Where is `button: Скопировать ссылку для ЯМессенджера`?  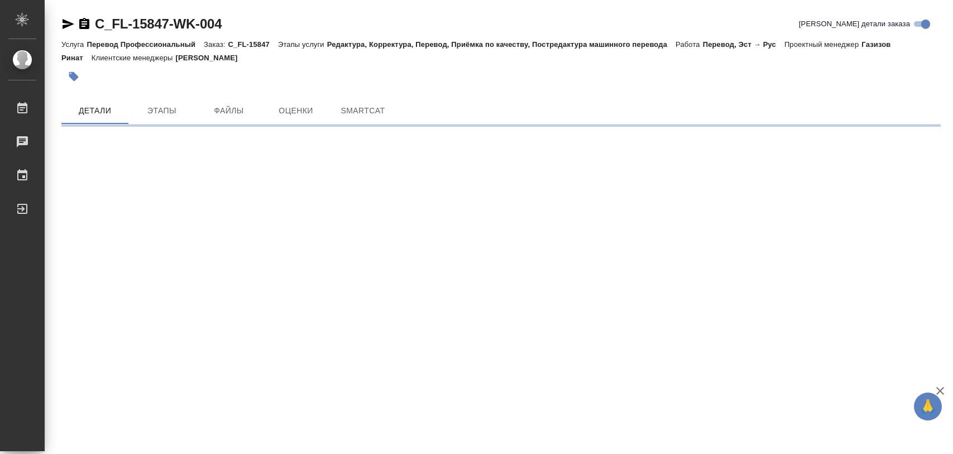
button: Скопировать ссылку для ЯМессенджера is located at coordinates (68, 24).